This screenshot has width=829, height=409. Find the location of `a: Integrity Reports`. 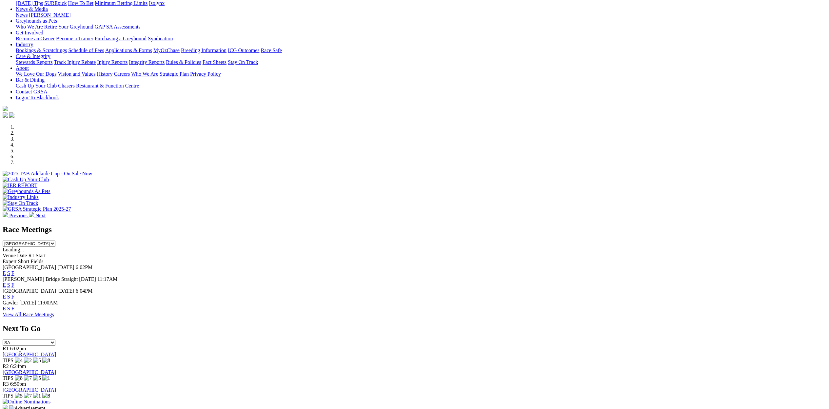

a: Integrity Reports is located at coordinates (147, 62).